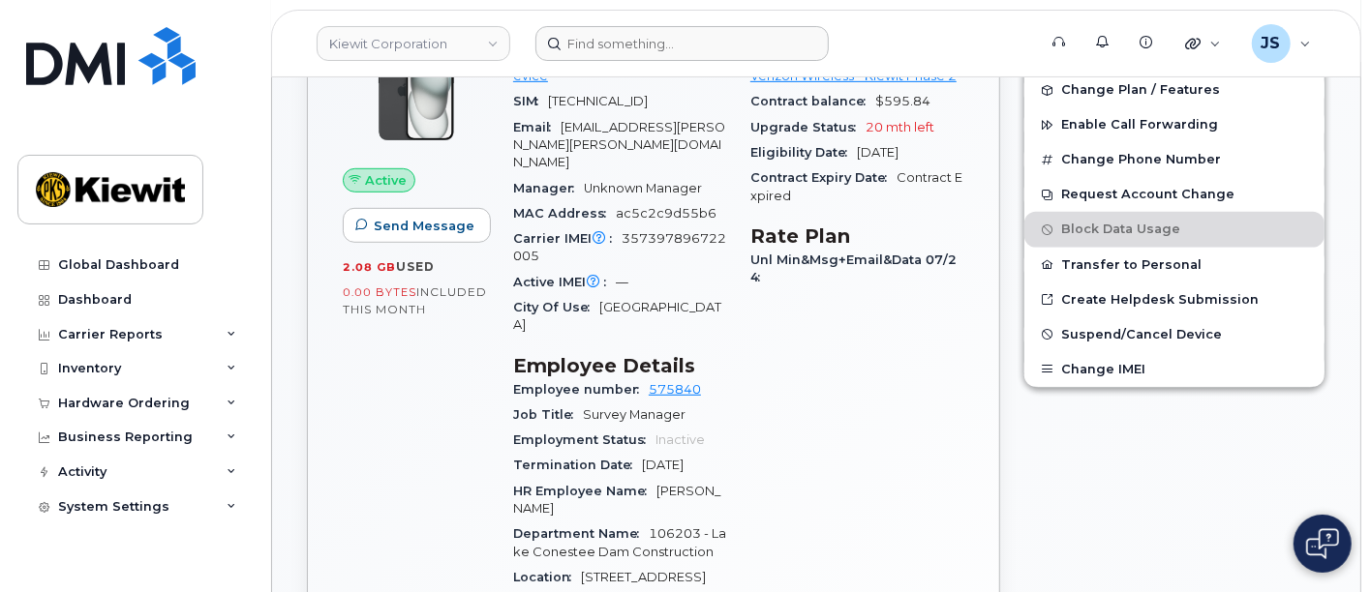  I want to click on img: Open chat, so click(1322, 544).